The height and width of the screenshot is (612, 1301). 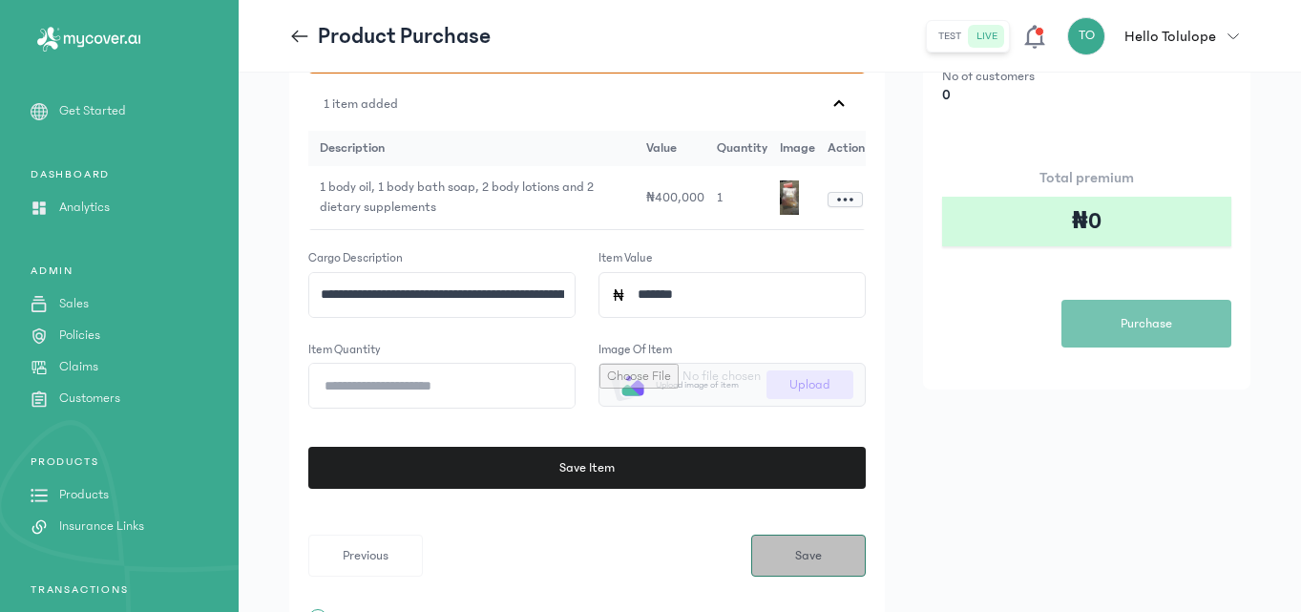 What do you see at coordinates (345, 350) in the screenshot?
I see `label: Item quantity` at bounding box center [345, 350].